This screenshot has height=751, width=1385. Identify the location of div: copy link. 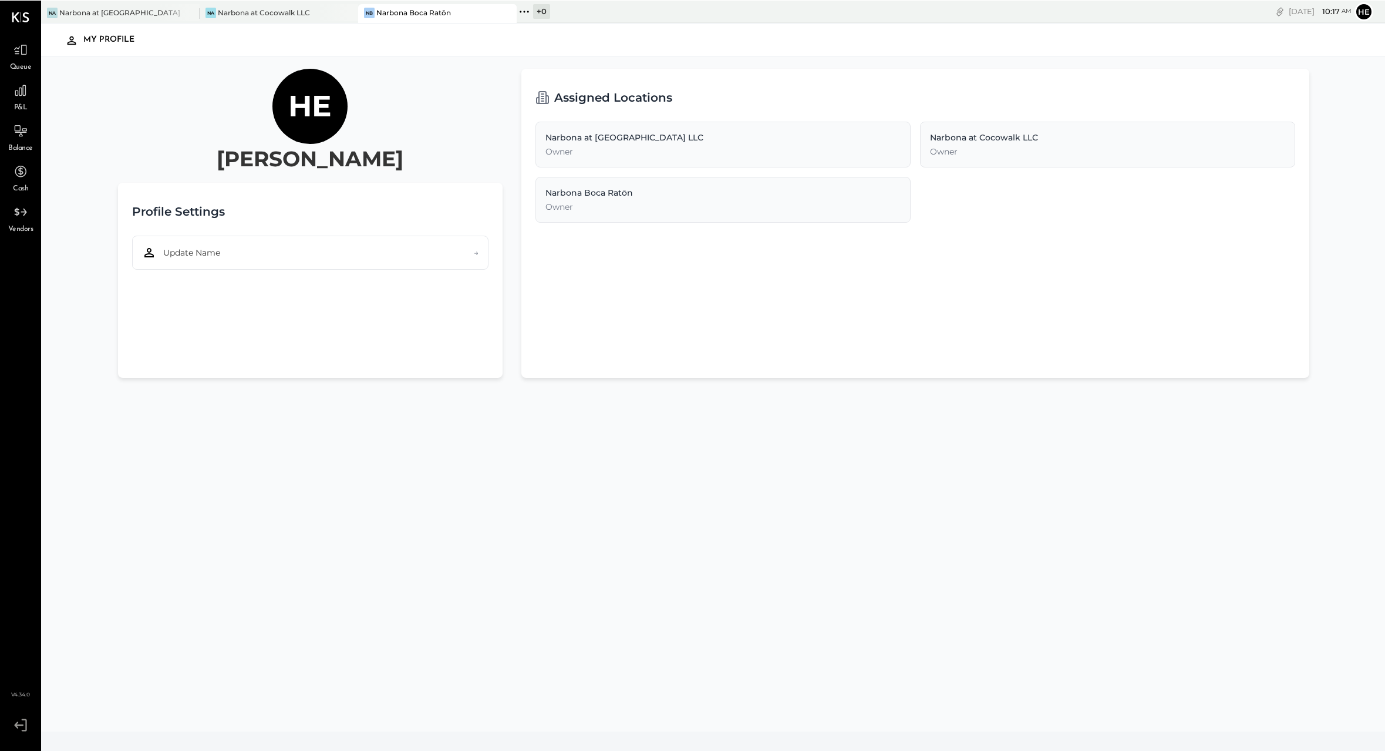
(1280, 11).